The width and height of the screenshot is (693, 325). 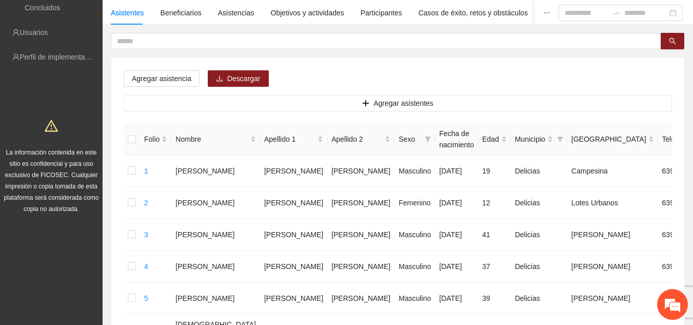 I want to click on span: to, so click(x=616, y=13).